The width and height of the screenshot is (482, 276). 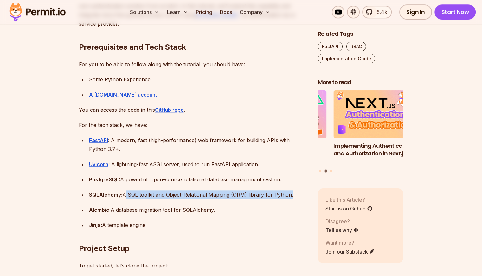 What do you see at coordinates (193, 64) in the screenshot?
I see `p: For you to be able to follow along with the tutorial, you should have:` at bounding box center [193, 64].